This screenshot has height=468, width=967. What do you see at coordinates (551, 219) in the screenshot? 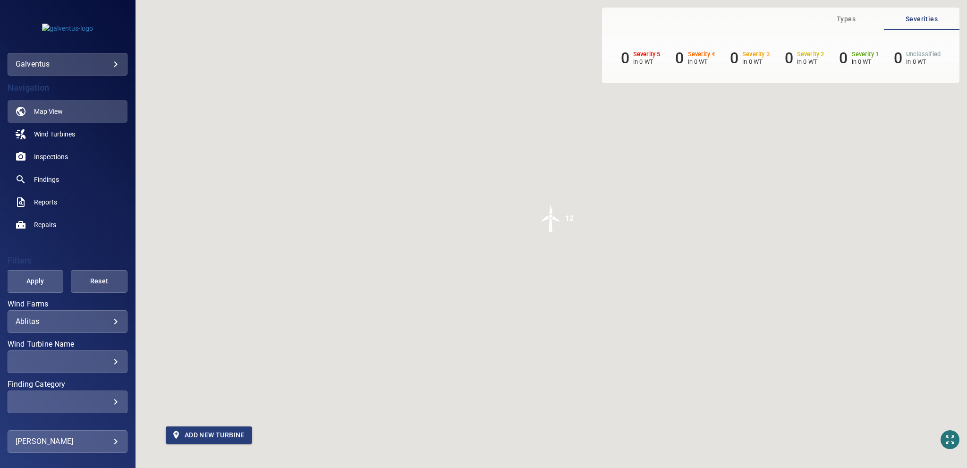
I see `gmp-advanced-marker: 12` at bounding box center [551, 219].